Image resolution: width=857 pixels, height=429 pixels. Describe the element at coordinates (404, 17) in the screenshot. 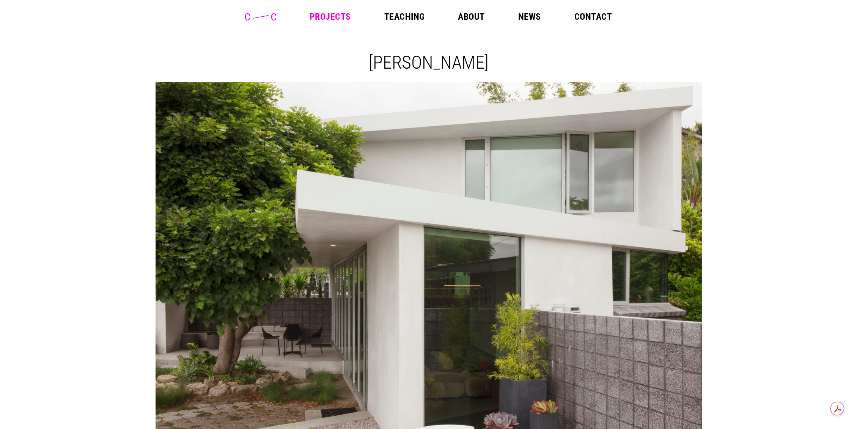

I see `a: Teaching` at that location.